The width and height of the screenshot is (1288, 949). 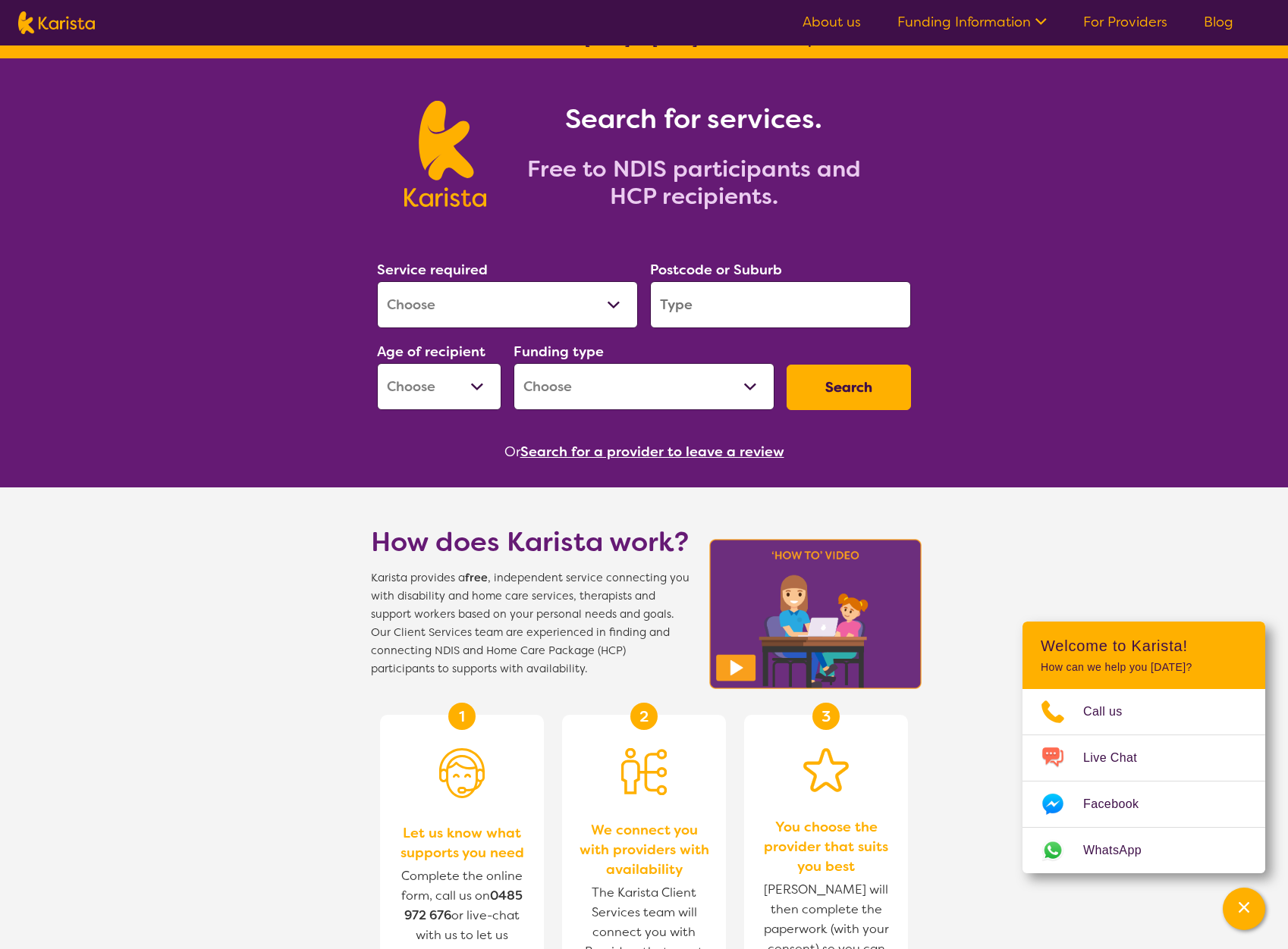 What do you see at coordinates (815, 614) in the screenshot?
I see `img: Karista video` at bounding box center [815, 614].